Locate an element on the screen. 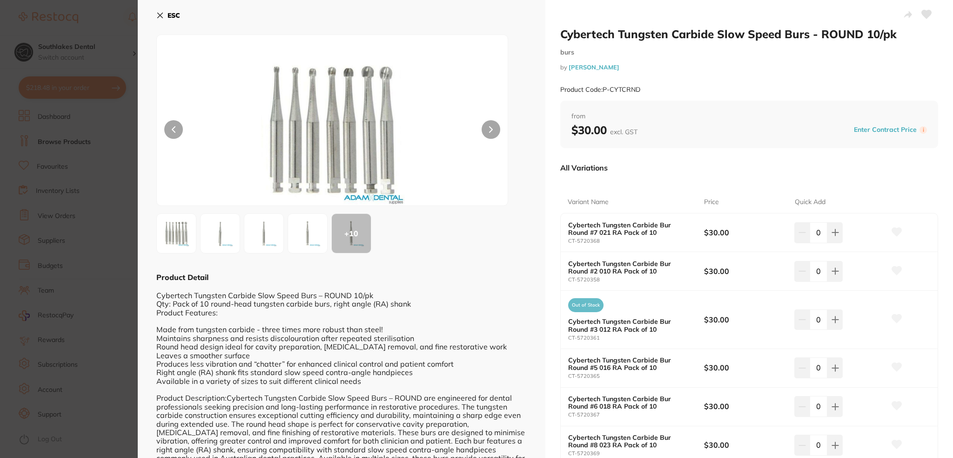  small: CT-5720361 is located at coordinates (636, 338).